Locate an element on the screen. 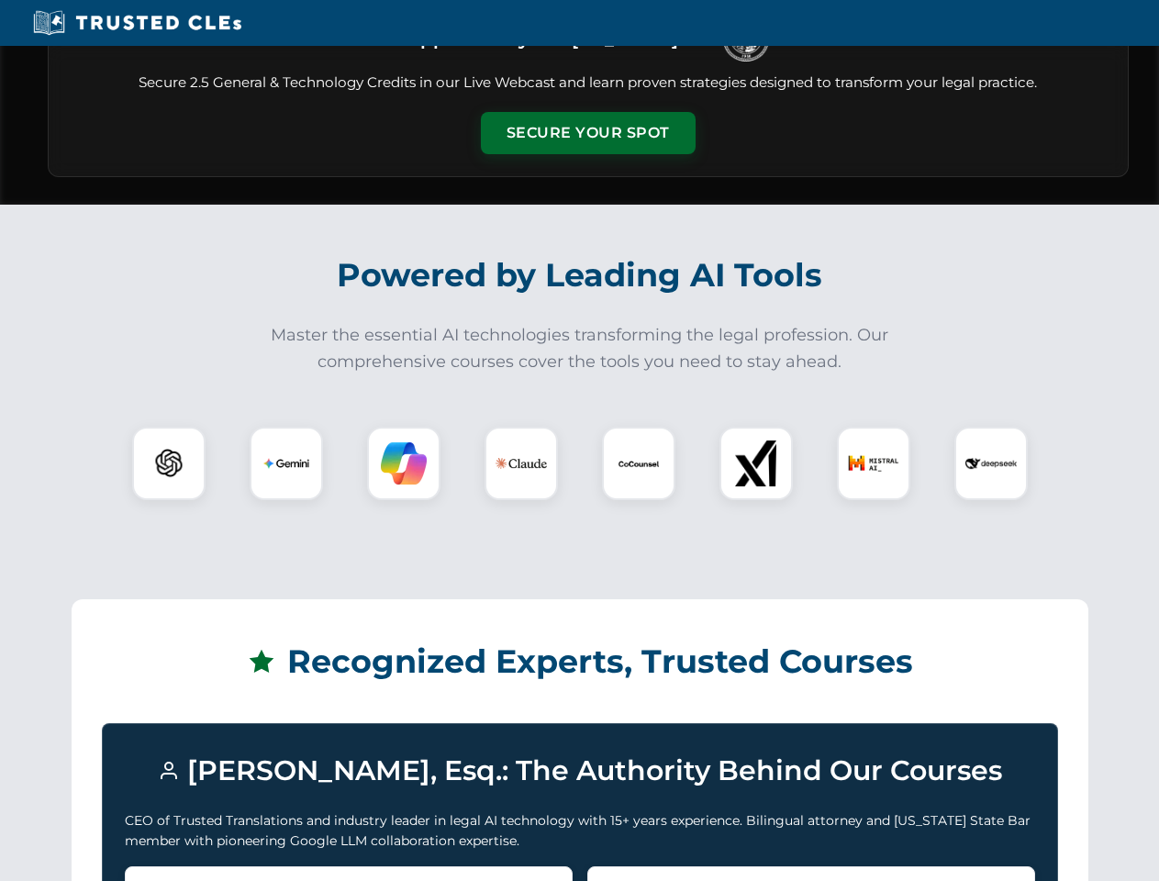 This screenshot has height=881, width=1159. p: Master the essential AI technologies transforming the legal profession. Our comprehensive courses... is located at coordinates (580, 349).